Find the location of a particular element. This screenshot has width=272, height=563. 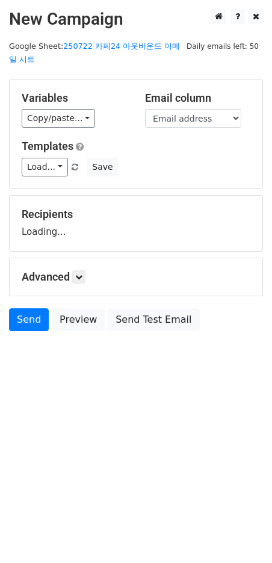

small: Google Sheet: is located at coordinates (95, 53).